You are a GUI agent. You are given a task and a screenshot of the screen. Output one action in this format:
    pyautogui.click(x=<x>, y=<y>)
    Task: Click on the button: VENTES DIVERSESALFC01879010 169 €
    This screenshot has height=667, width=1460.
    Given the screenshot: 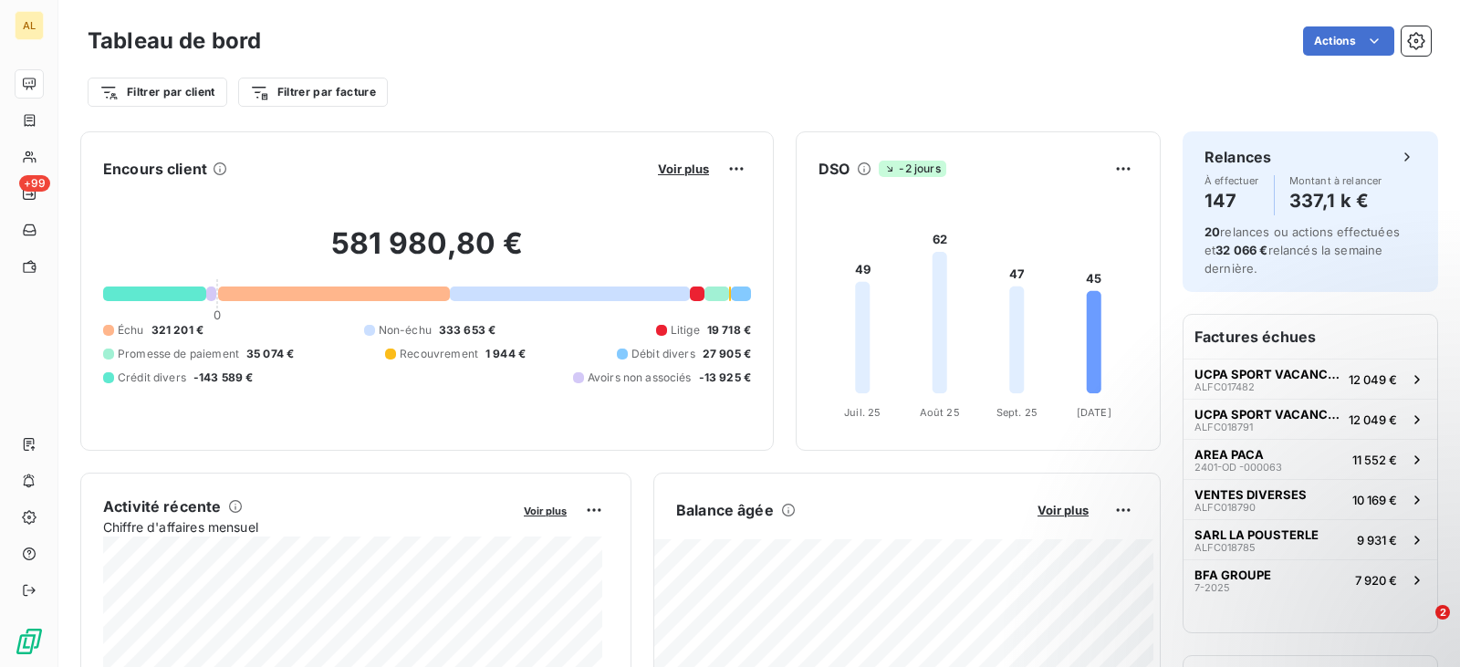 What is the action you would take?
    pyautogui.click(x=1310, y=499)
    